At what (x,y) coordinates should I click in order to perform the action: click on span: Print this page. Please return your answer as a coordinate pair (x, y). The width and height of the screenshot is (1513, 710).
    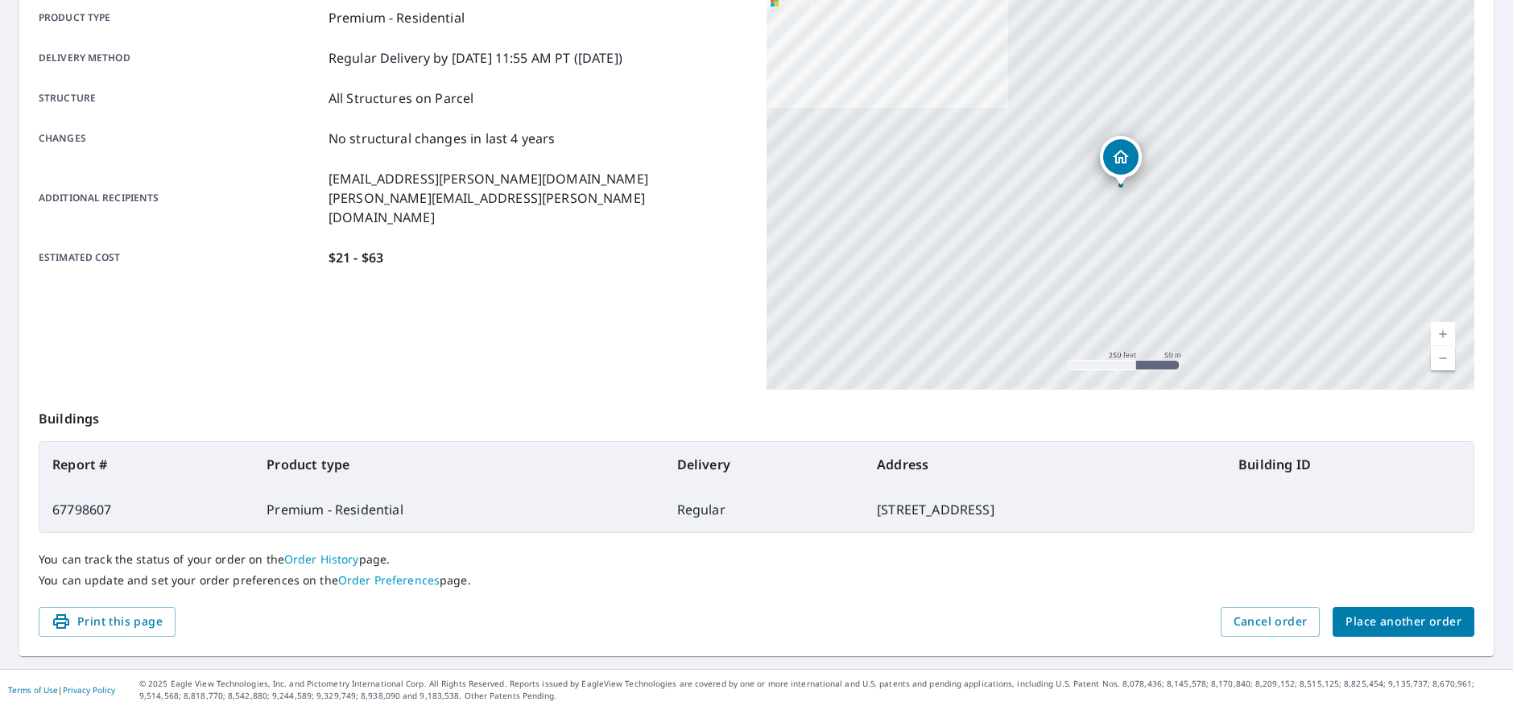
    Looking at the image, I should click on (107, 622).